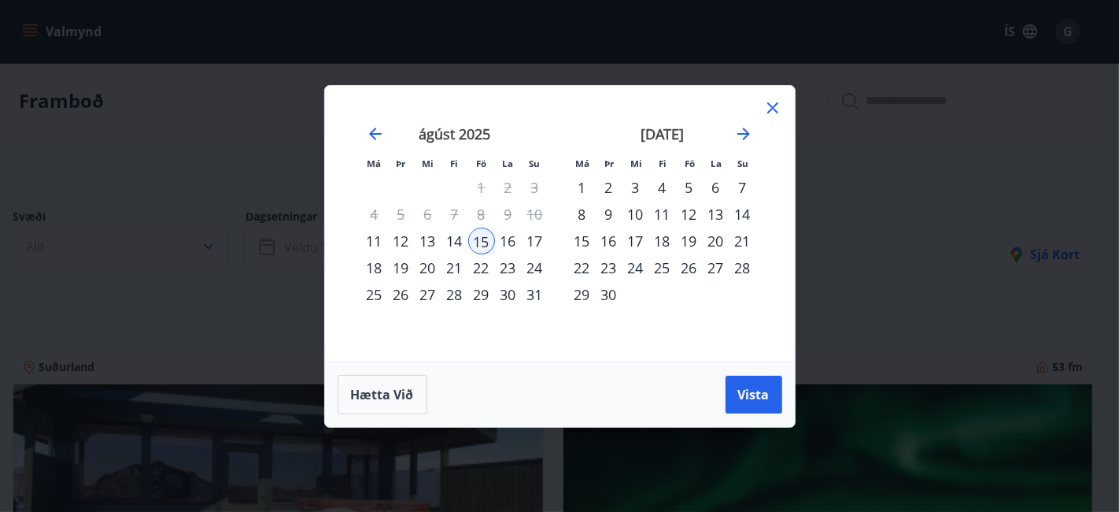 The height and width of the screenshot is (512, 1119). What do you see at coordinates (455, 214) in the screenshot?
I see `td: Not available. fimmtudagur, 7. ágúst 2025` at bounding box center [455, 214].